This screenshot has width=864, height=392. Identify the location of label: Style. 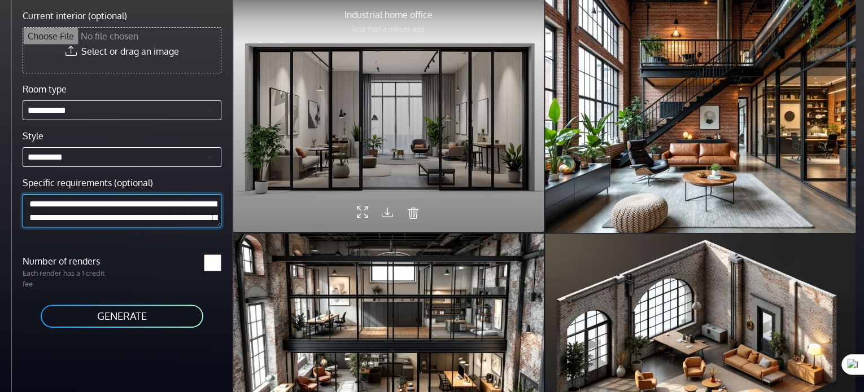
(33, 136).